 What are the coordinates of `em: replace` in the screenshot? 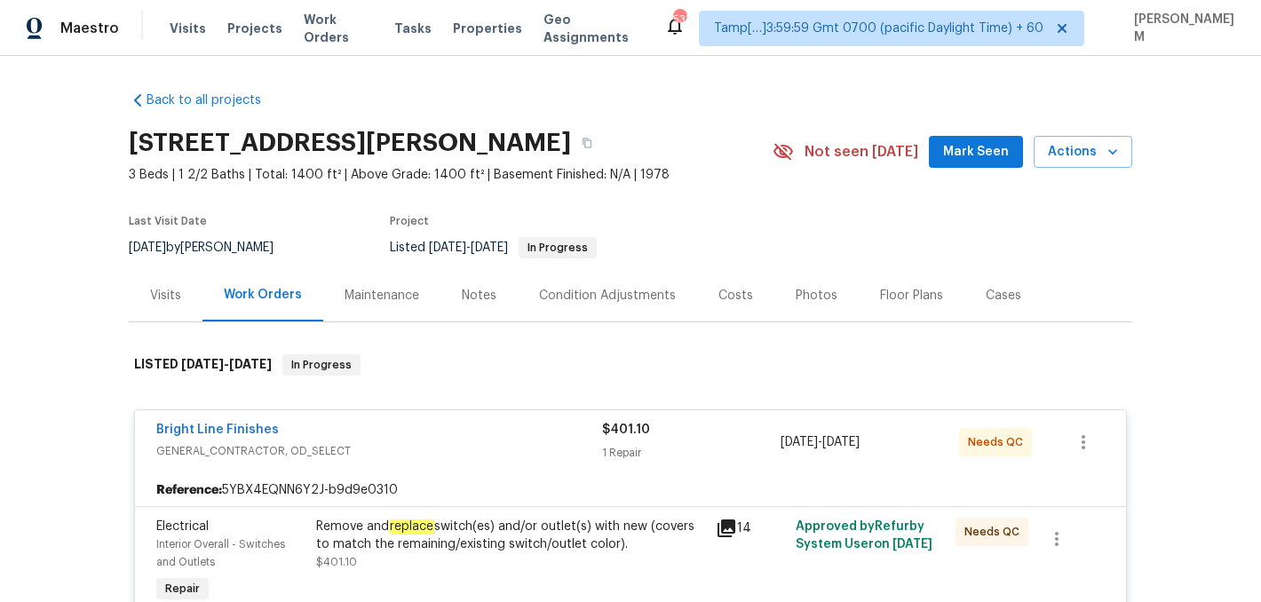 It's located at (411, 527).